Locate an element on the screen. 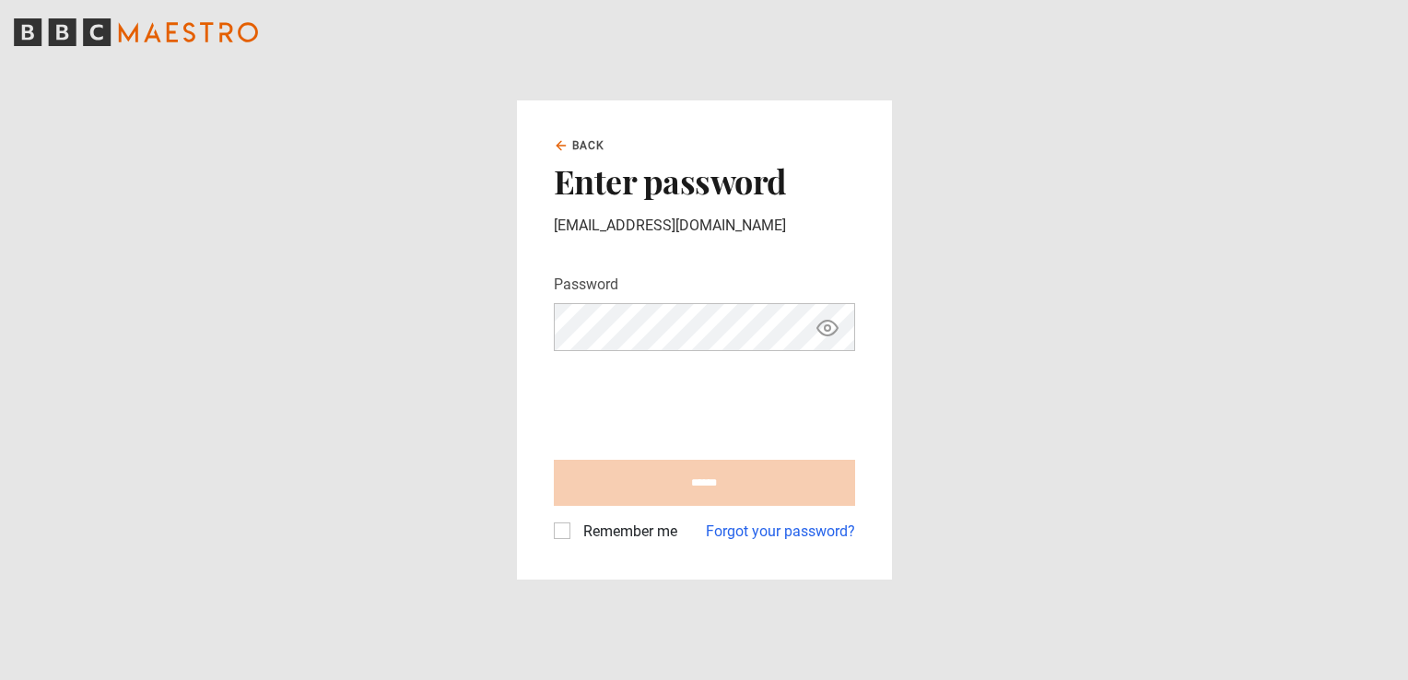 This screenshot has width=1408, height=680. h2: Enter password is located at coordinates (704, 181).